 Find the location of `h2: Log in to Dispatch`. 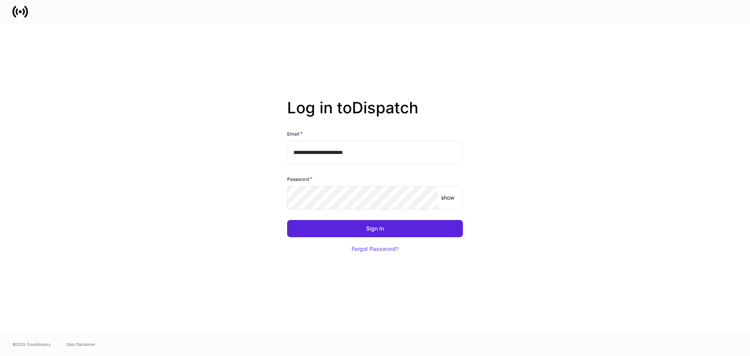

h2: Log in to Dispatch is located at coordinates (375, 114).